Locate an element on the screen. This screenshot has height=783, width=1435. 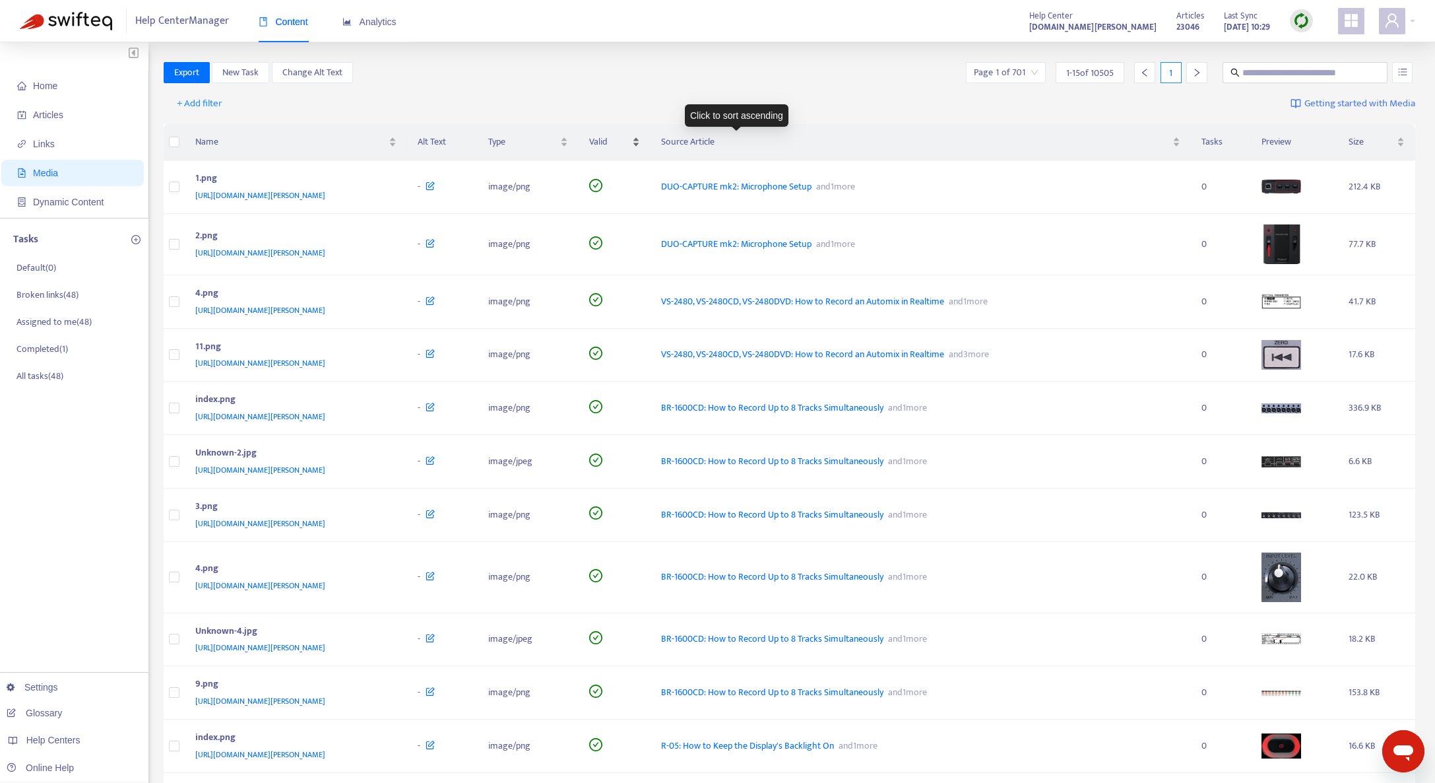
div: 9.png is located at coordinates (294, 685).